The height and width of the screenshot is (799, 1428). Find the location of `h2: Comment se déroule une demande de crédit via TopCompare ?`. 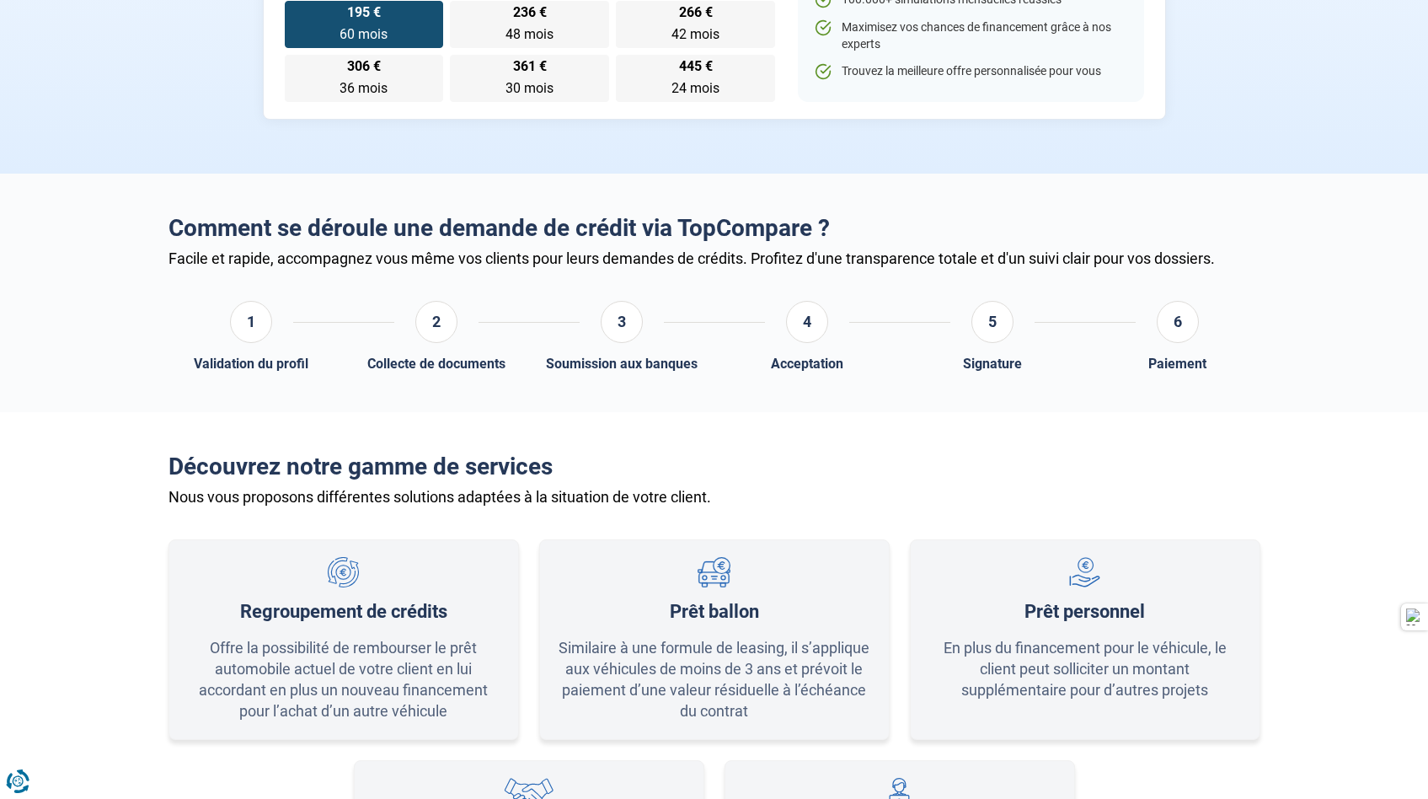

h2: Comment se déroule une demande de crédit via TopCompare ? is located at coordinates (714, 228).